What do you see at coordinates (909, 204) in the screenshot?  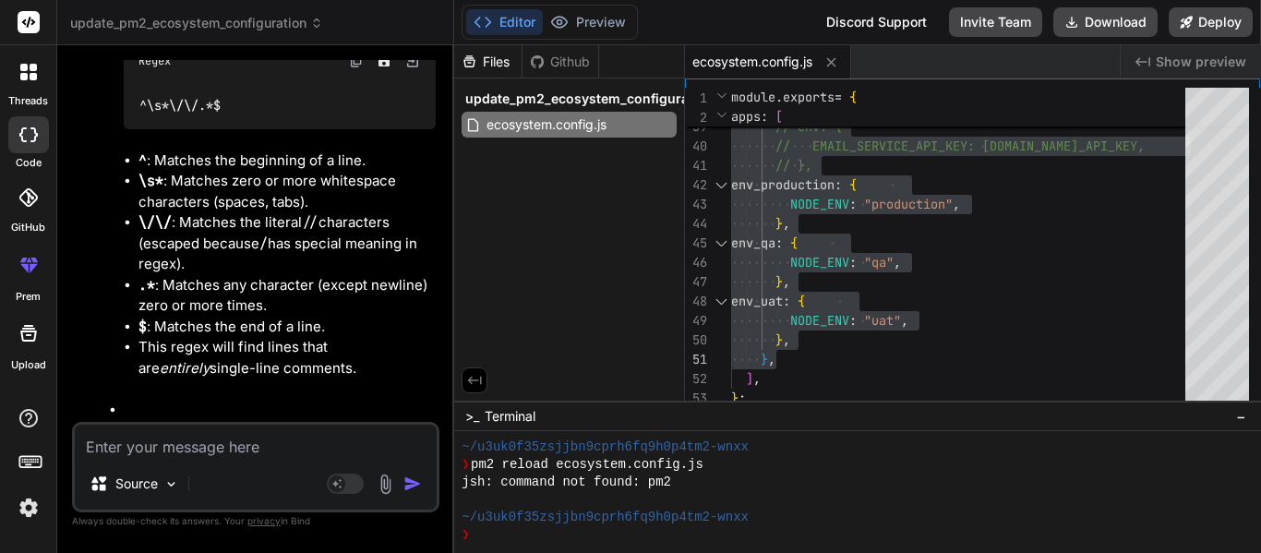 I see `span: "production"` at bounding box center [909, 204].